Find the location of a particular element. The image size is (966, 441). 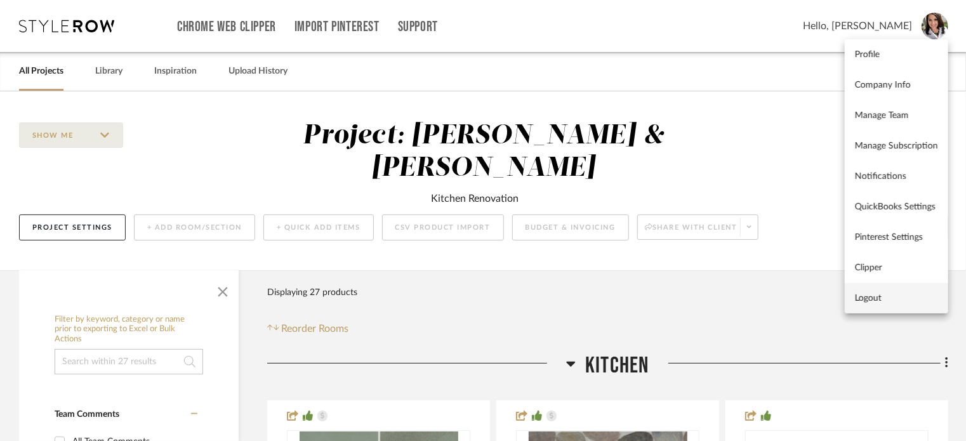

span: Manage Team is located at coordinates (896, 116).